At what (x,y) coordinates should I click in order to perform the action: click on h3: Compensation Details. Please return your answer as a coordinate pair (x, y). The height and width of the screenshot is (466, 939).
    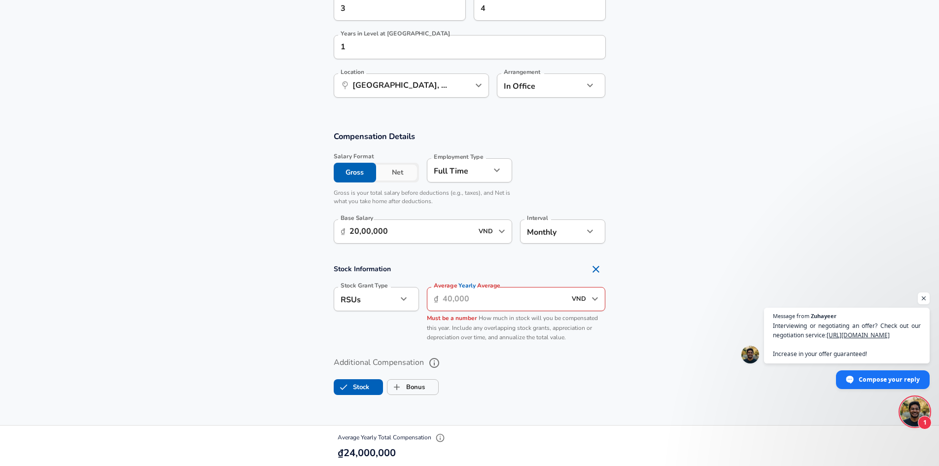
    Looking at the image, I should click on (470, 136).